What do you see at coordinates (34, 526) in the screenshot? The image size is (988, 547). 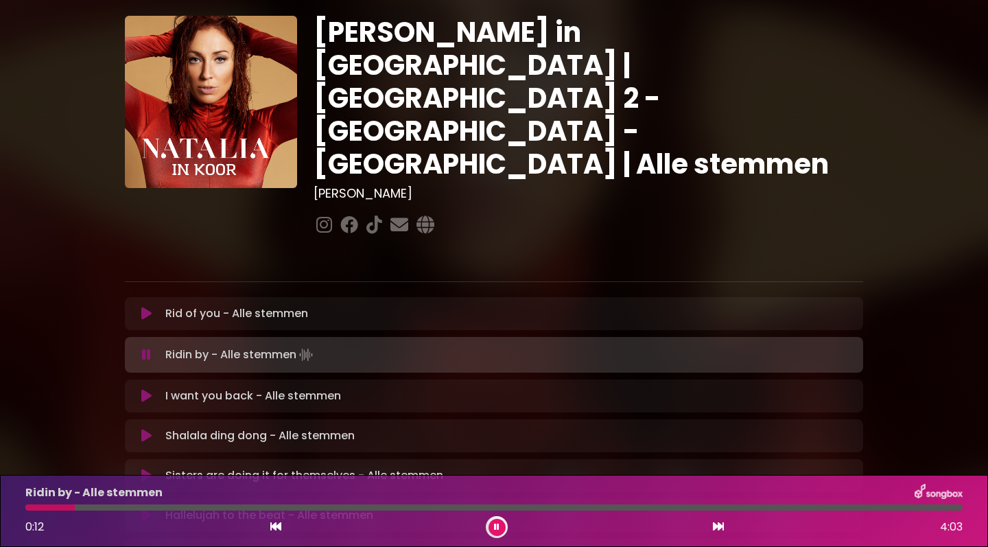 I see `span: 0:12` at bounding box center [34, 526].